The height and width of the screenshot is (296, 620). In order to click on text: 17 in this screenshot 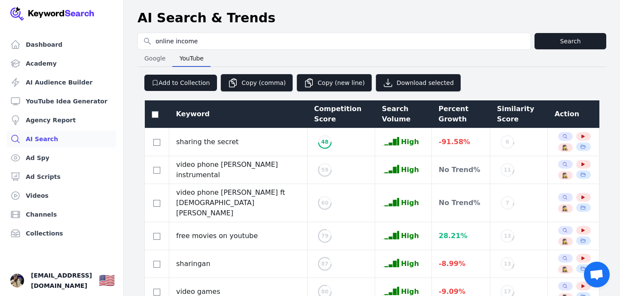, I will do `click(507, 292)`.